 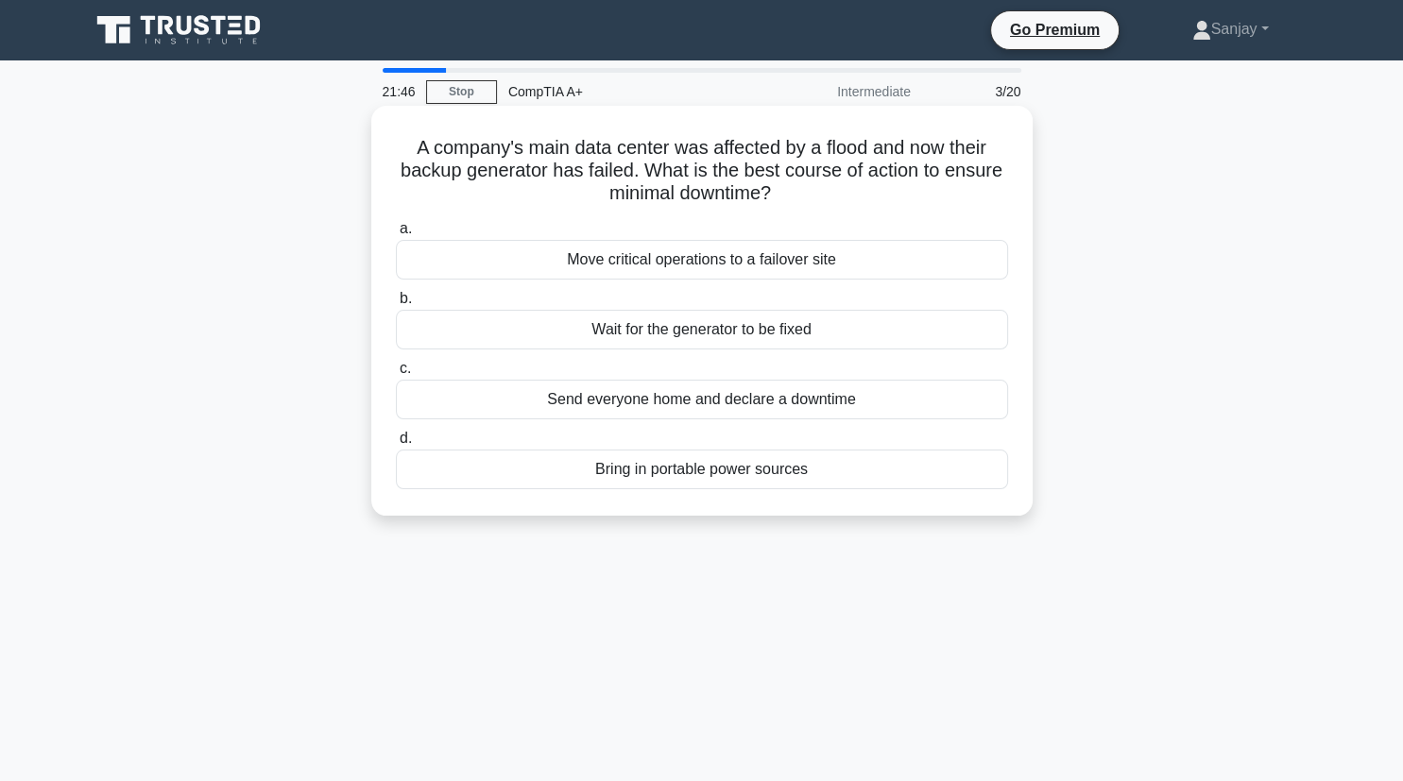 What do you see at coordinates (405, 367) in the screenshot?
I see `span: c.` at bounding box center [405, 367].